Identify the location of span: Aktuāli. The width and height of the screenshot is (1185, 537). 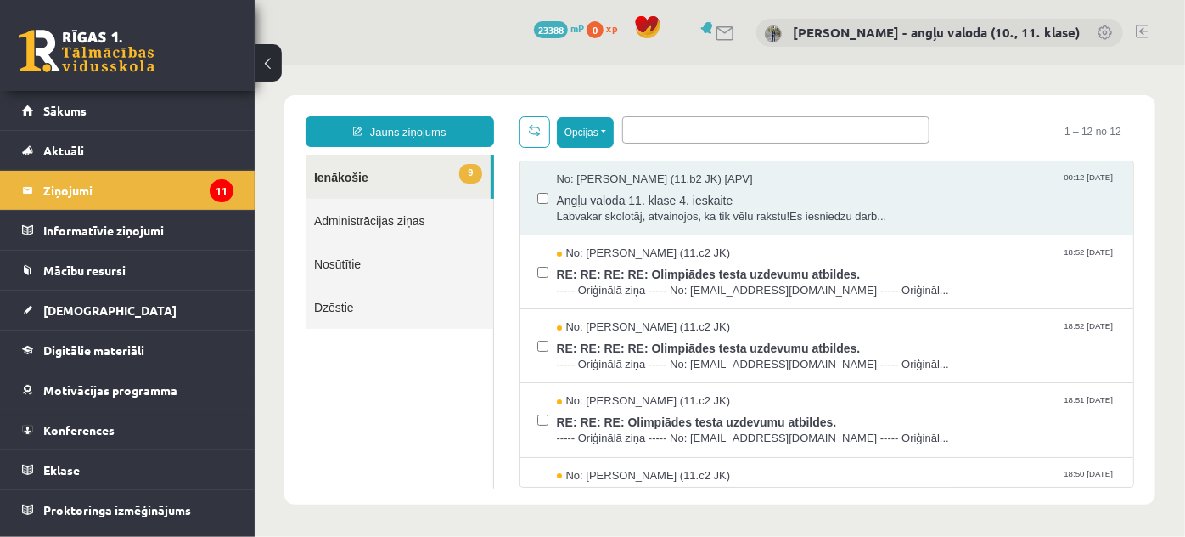
(64, 150).